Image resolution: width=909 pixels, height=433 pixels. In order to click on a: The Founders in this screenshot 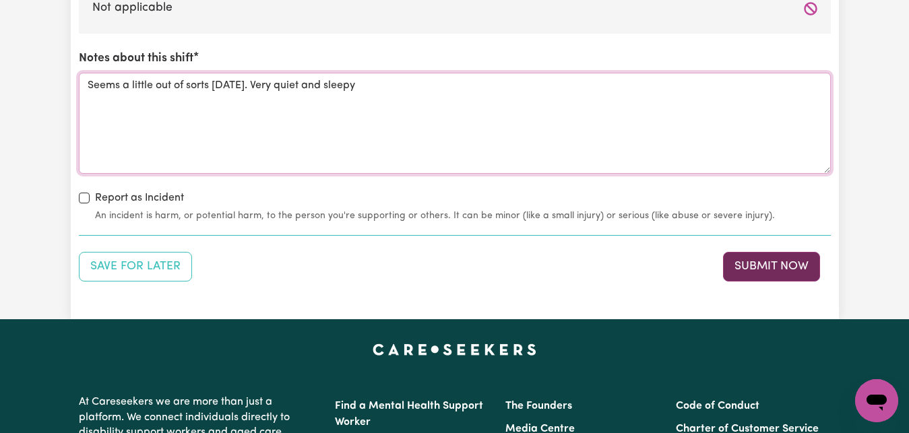, I will do `click(538, 406)`.